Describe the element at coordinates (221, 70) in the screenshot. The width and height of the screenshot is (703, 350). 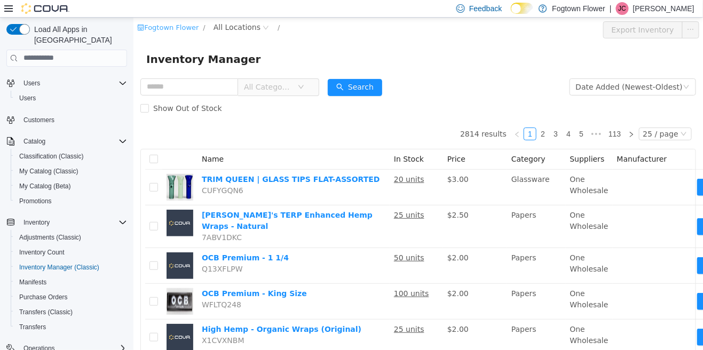
I see `button: icon: searchSearch` at that location.